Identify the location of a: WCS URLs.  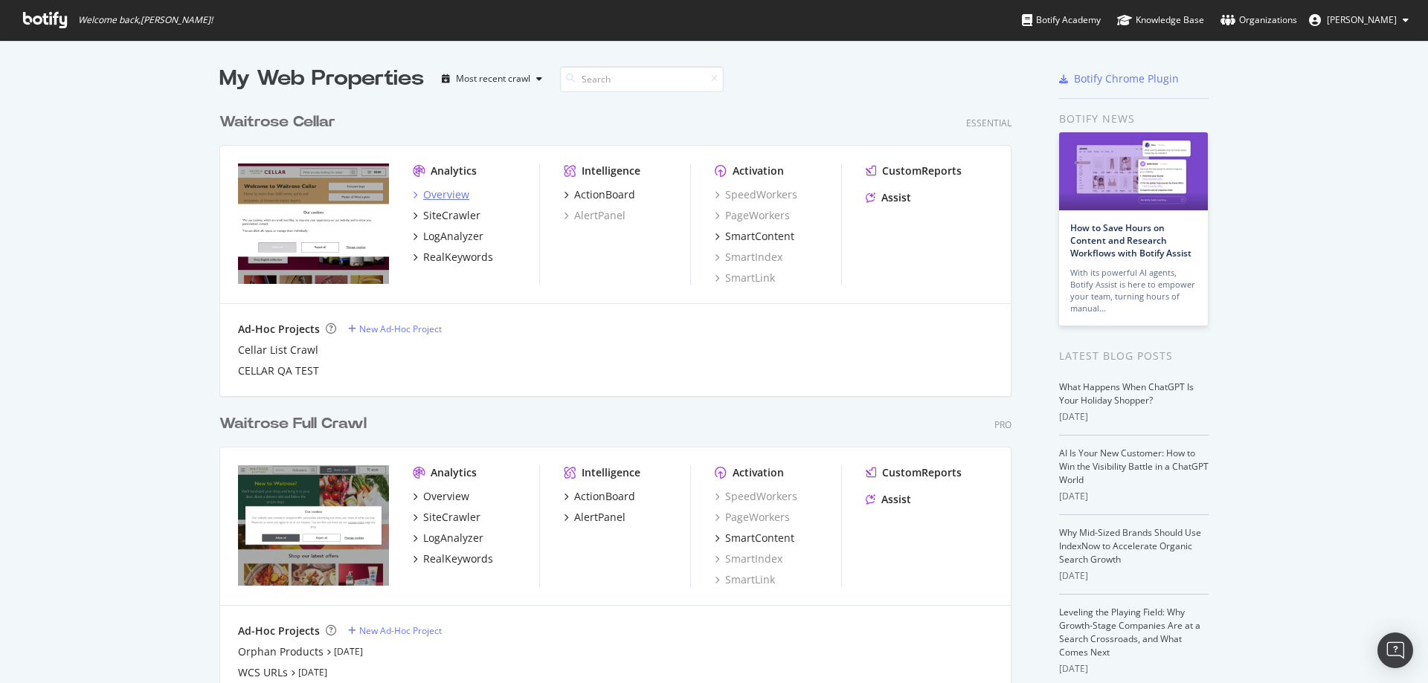
(263, 673).